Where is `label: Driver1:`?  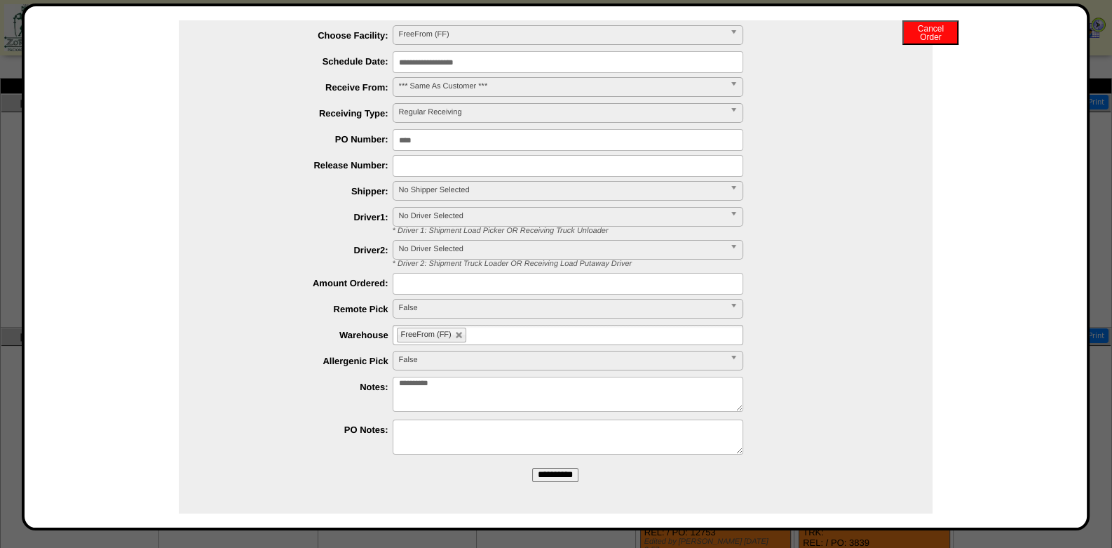 label: Driver1: is located at coordinates (300, 217).